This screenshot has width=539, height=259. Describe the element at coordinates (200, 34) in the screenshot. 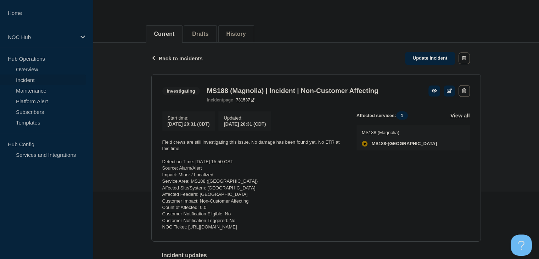

I see `button: Drafts` at that location.